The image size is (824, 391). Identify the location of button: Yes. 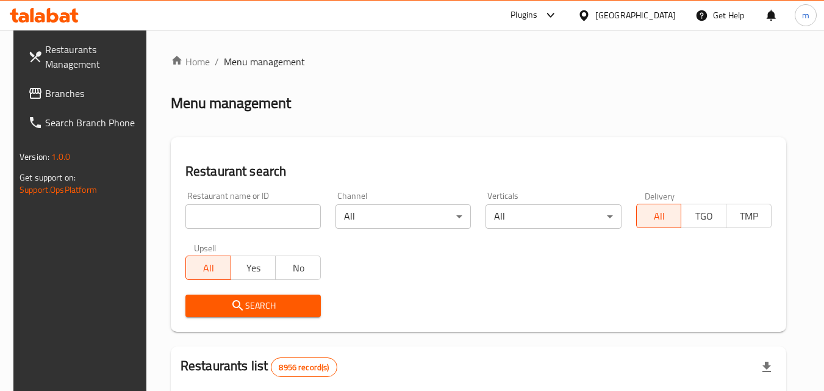
(253, 268).